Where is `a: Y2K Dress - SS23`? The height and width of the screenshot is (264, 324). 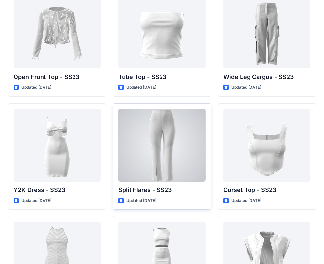 a: Y2K Dress - SS23 is located at coordinates (57, 145).